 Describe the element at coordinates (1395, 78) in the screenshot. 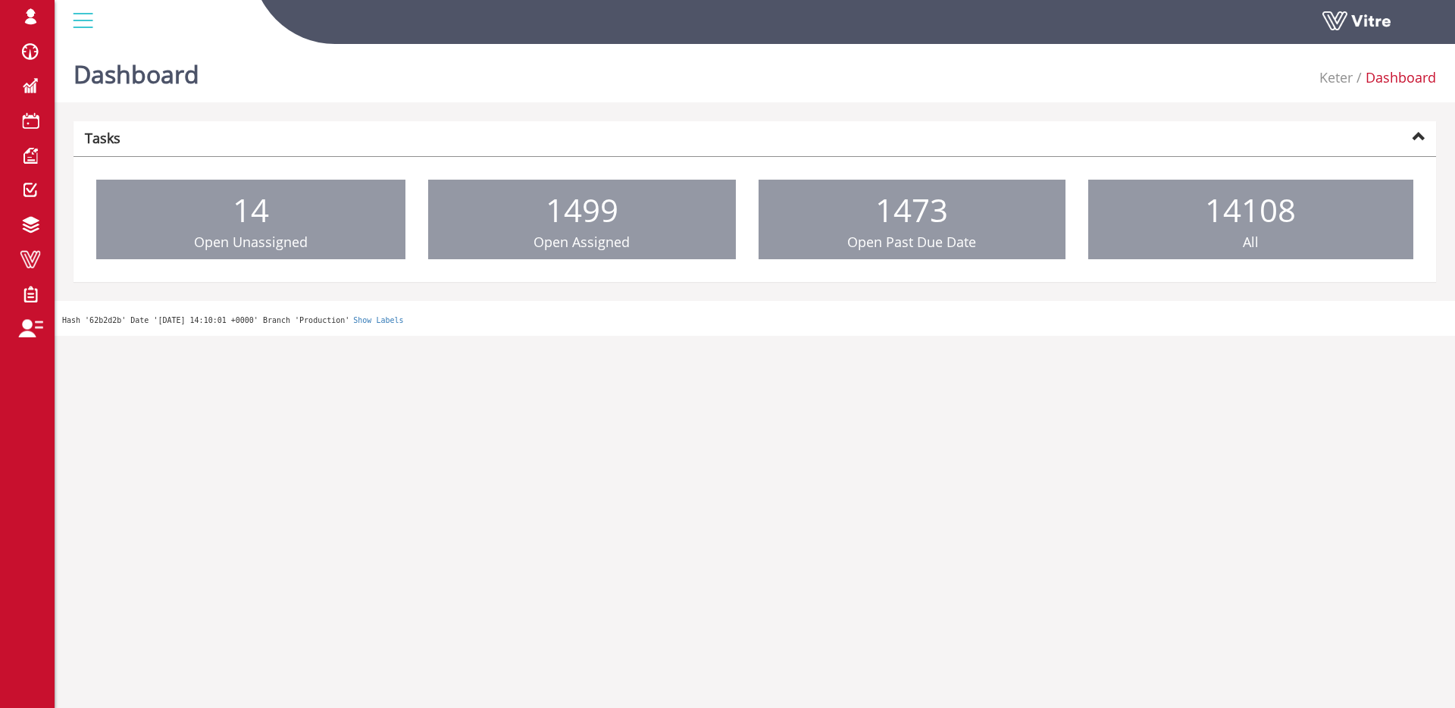

I see `li: Dashboard` at that location.